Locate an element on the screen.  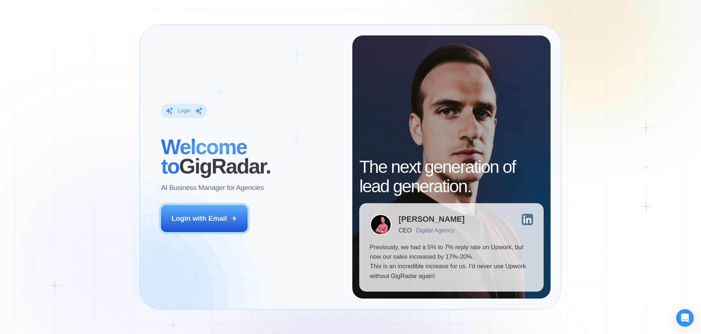
span: Welcome to is located at coordinates (204, 156).